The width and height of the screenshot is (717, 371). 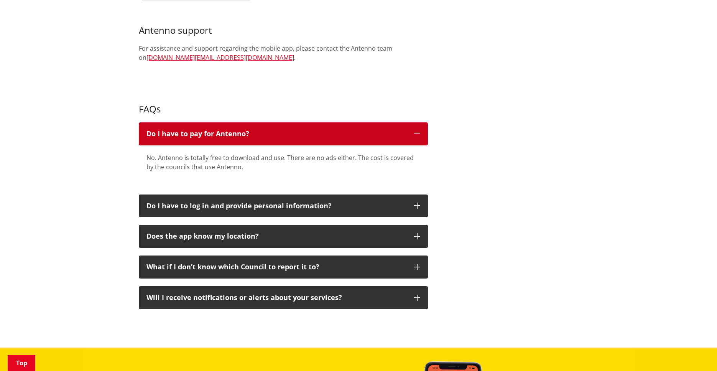 What do you see at coordinates (21, 363) in the screenshot?
I see `a: Top` at bounding box center [21, 363].